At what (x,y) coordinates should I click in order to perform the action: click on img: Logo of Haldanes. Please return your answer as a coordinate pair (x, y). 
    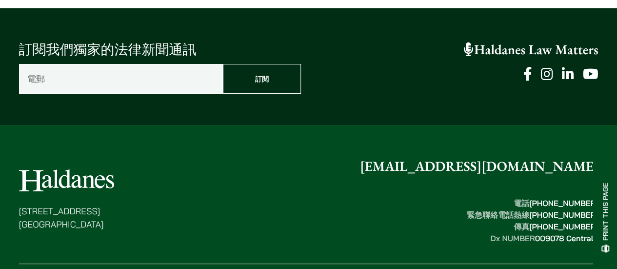
    Looking at the image, I should click on (66, 180).